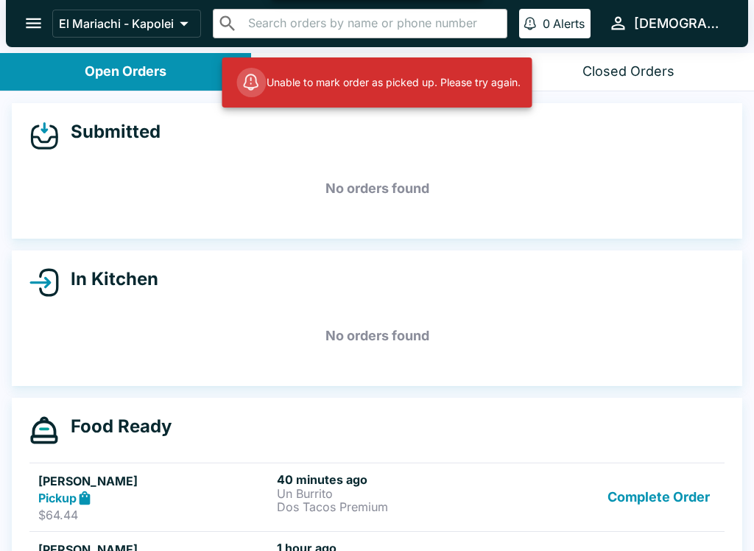 Image resolution: width=754 pixels, height=551 pixels. I want to click on button: open drawer, so click(33, 23).